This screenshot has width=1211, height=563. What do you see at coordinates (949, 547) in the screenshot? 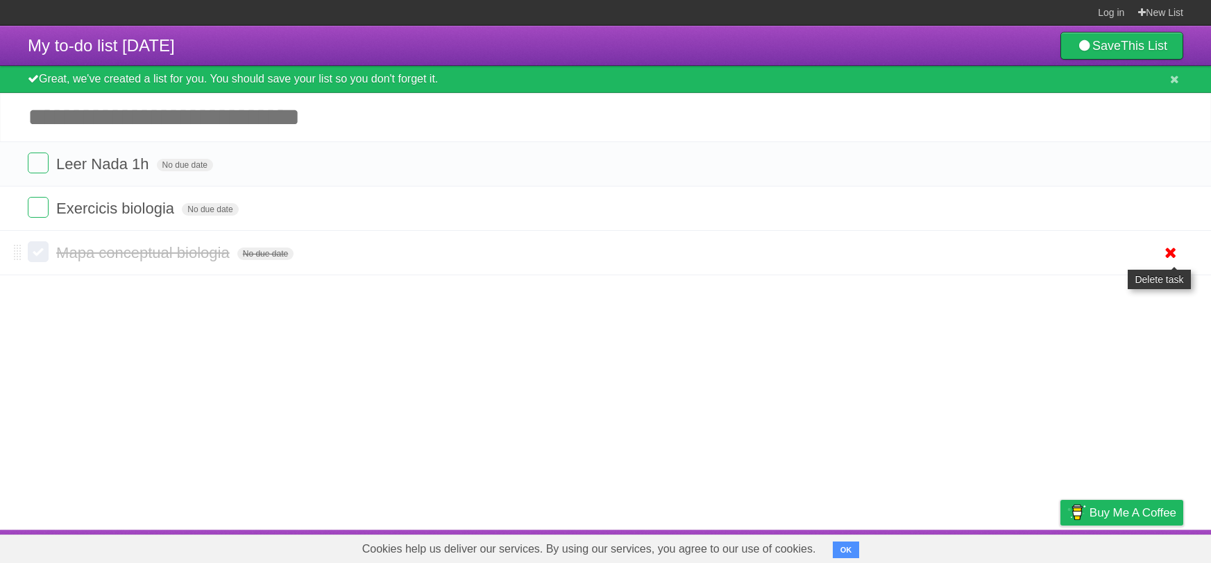
I see `a: Developers` at bounding box center [949, 547].